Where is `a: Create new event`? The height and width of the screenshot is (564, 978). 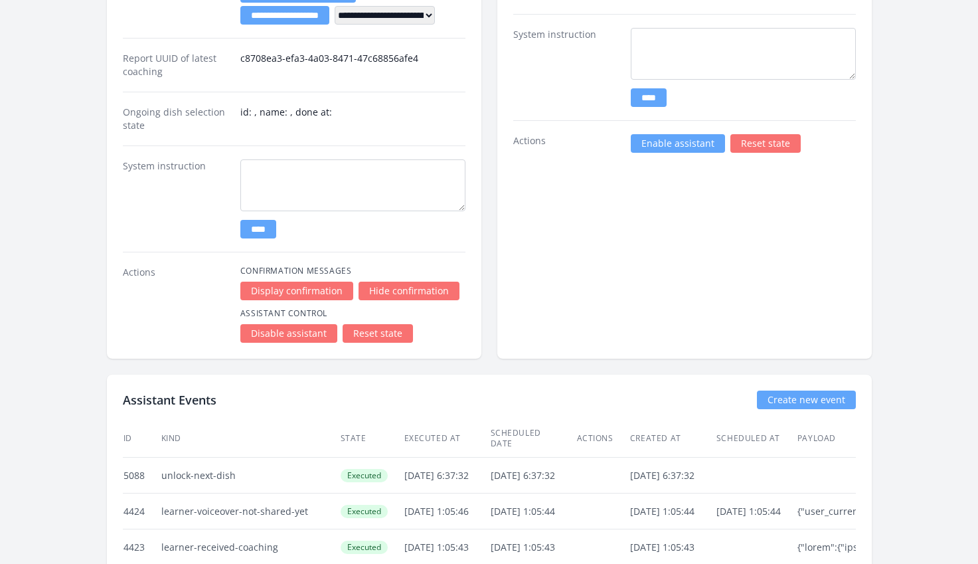 a: Create new event is located at coordinates (806, 400).